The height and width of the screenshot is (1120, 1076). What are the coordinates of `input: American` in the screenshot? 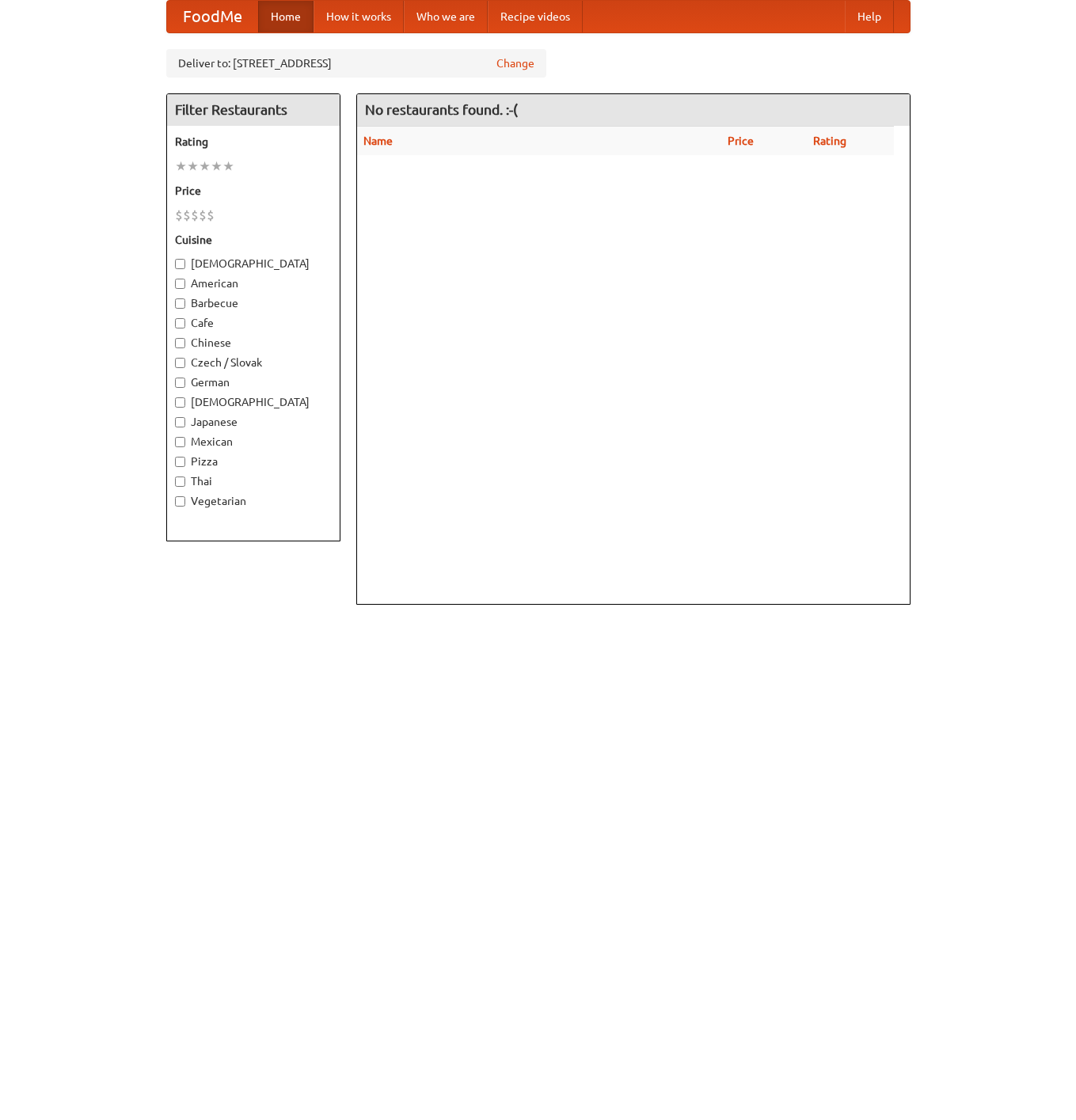 It's located at (180, 283).